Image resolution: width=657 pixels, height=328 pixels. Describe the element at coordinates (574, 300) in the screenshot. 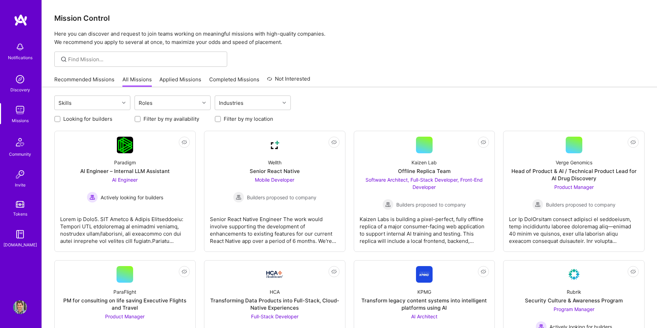

I see `div: Security Culture & Awareness Program` at that location.